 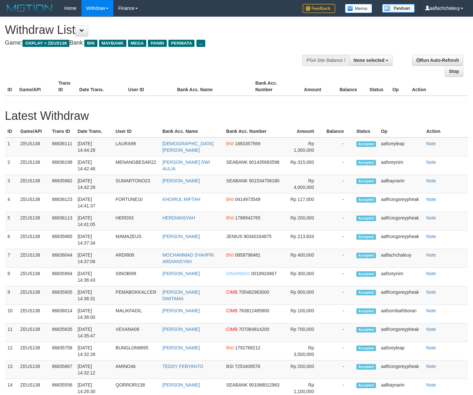 What do you see at coordinates (11, 221) in the screenshot?
I see `td: 5` at bounding box center [11, 221].